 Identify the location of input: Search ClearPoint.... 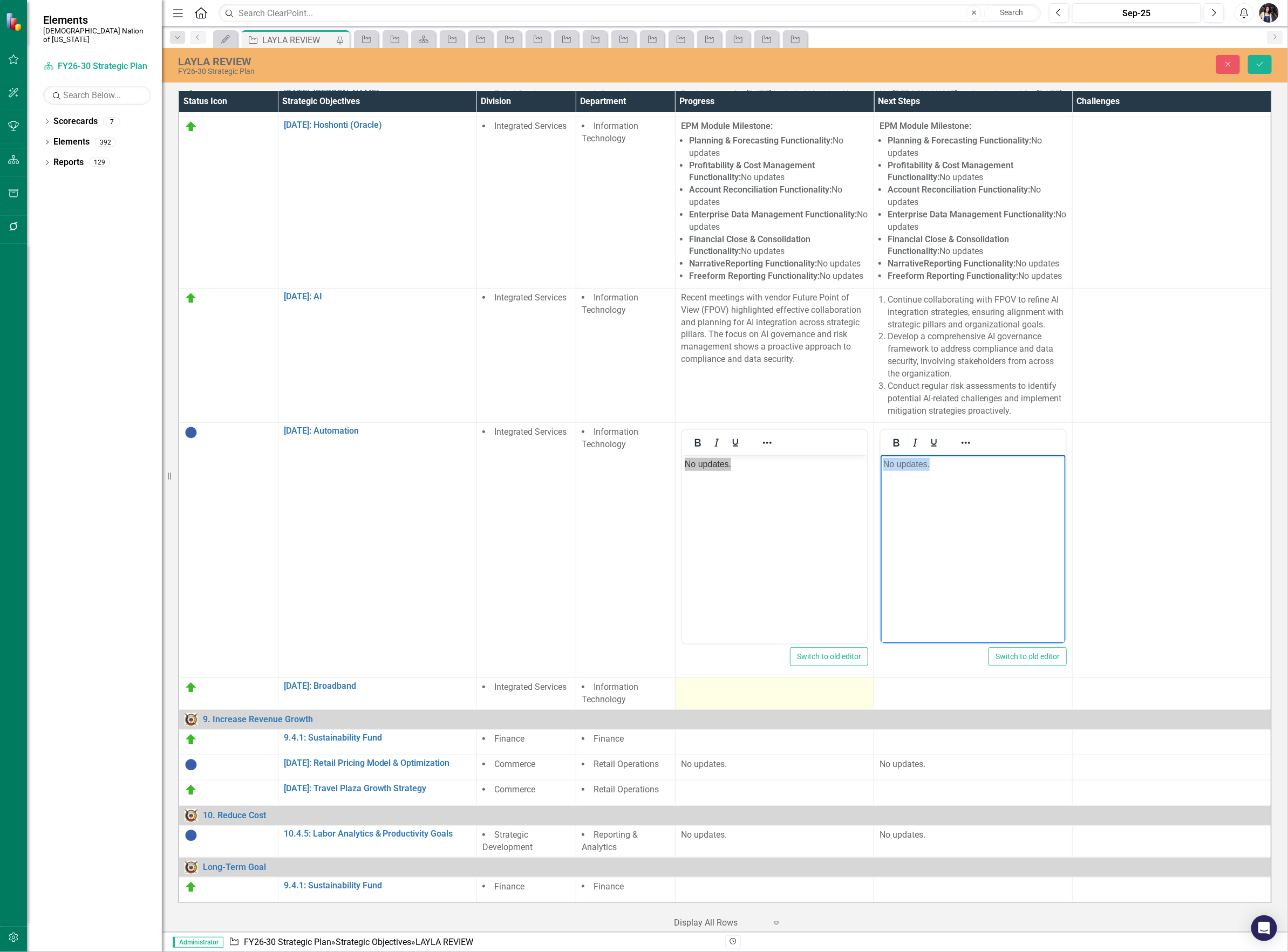
(629, 13).